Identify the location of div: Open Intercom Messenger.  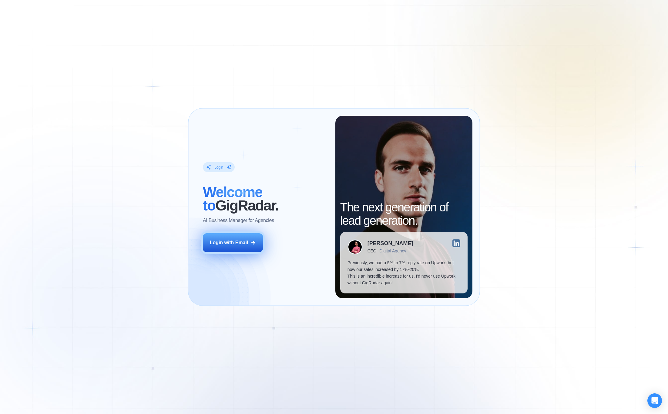
(655, 400).